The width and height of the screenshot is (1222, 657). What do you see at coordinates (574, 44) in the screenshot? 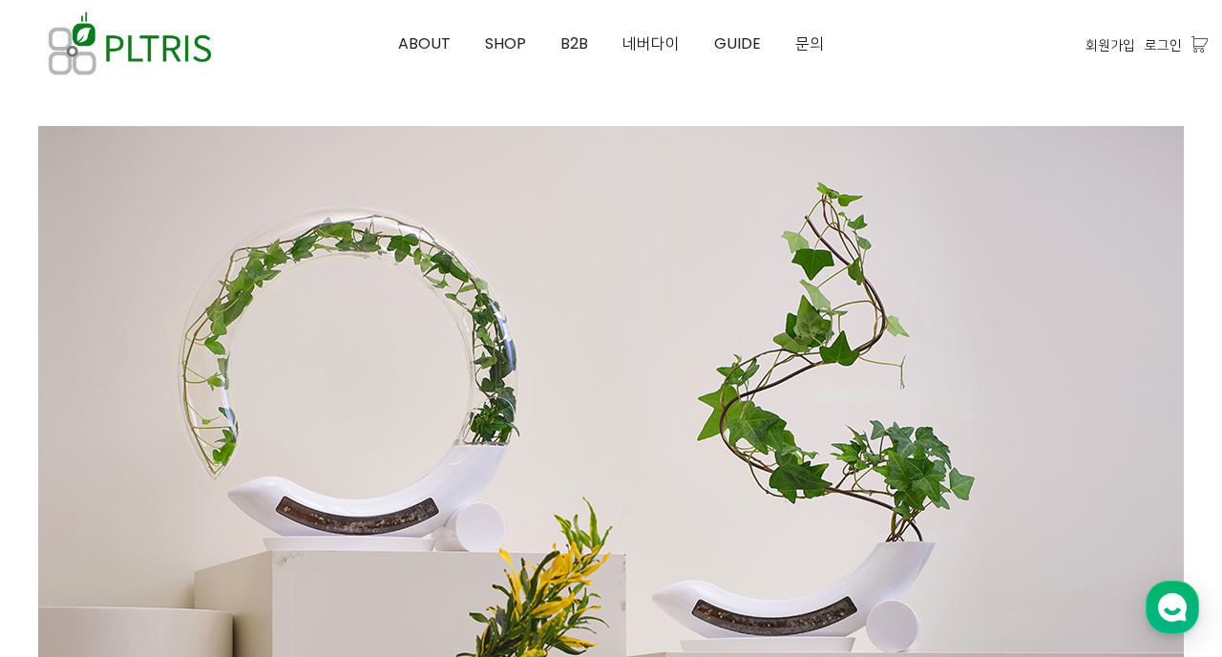
I see `a: B2B` at bounding box center [574, 44].